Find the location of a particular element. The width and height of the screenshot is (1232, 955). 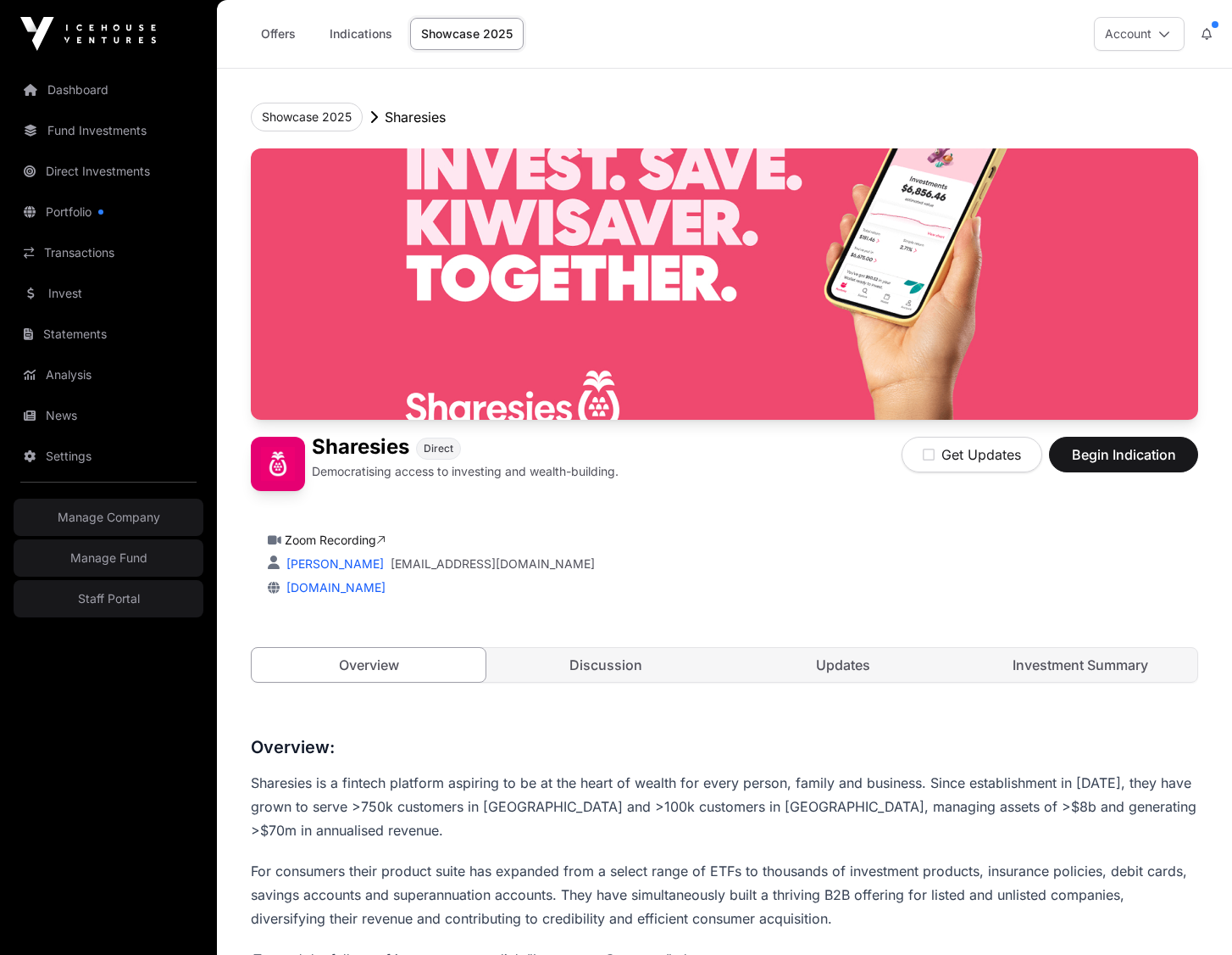

a: Updates is located at coordinates (843, 665).